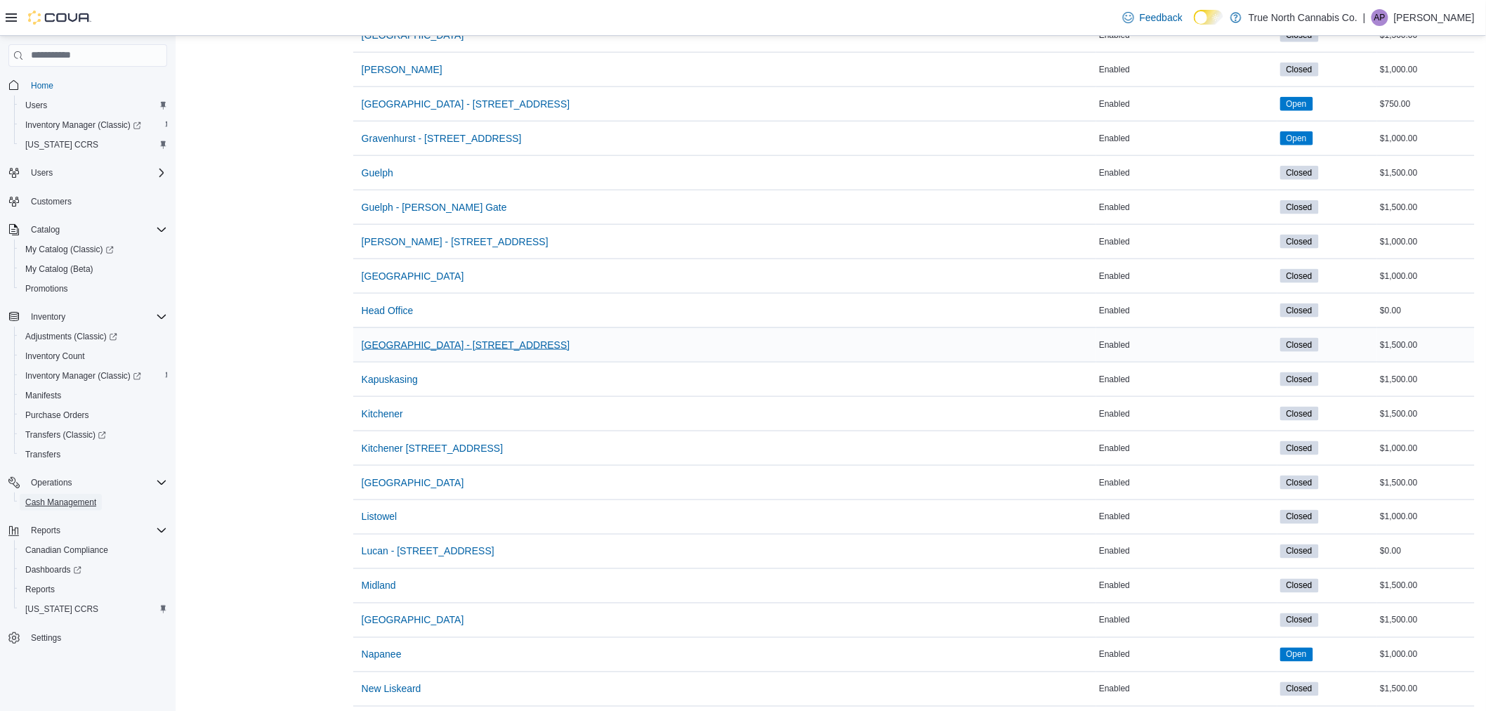 The height and width of the screenshot is (711, 1486). What do you see at coordinates (88, 637) in the screenshot?
I see `button: Settings` at bounding box center [88, 637].